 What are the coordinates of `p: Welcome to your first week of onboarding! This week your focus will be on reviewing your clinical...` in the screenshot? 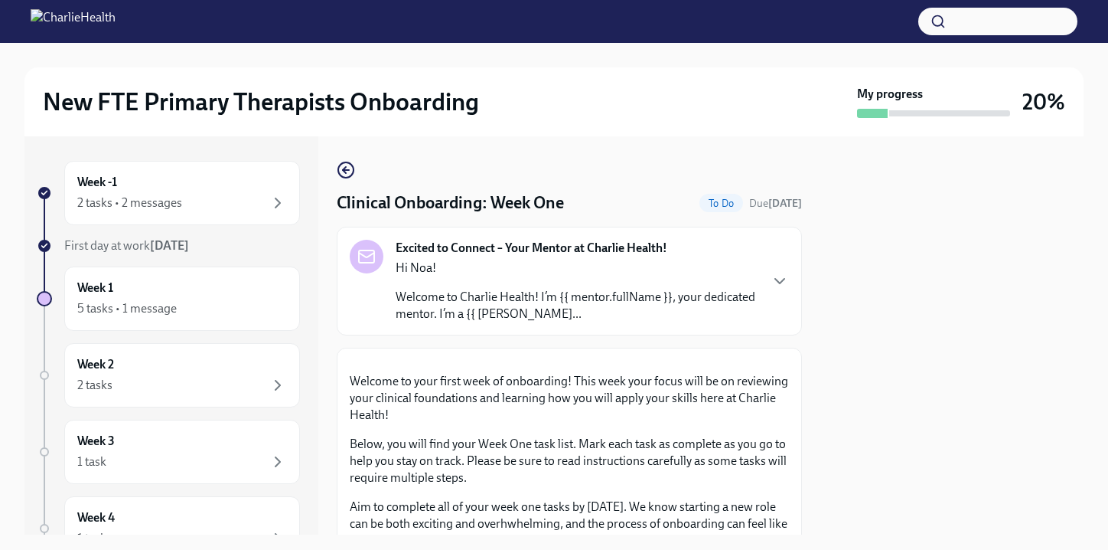 It's located at (570, 398).